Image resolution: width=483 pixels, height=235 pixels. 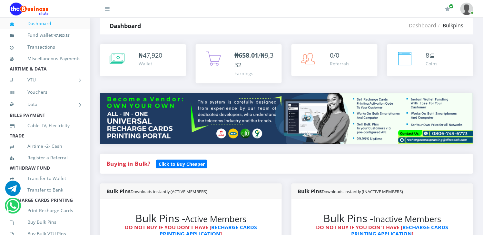 I want to click on a: Miscellaneous Payments, so click(x=45, y=59).